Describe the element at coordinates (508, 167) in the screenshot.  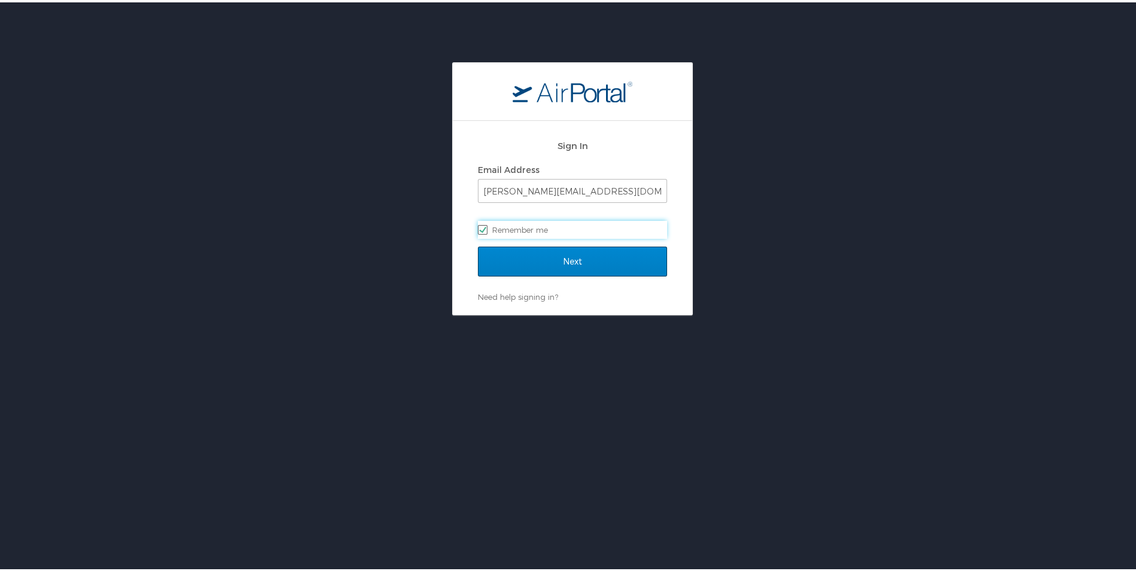
I see `label: Email Address` at that location.